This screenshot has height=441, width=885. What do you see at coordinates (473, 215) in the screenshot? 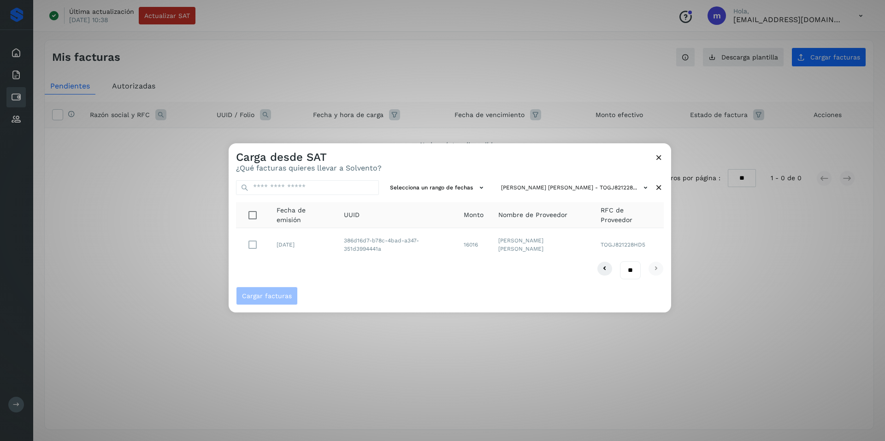
I see `span: Monto` at bounding box center [473, 215].